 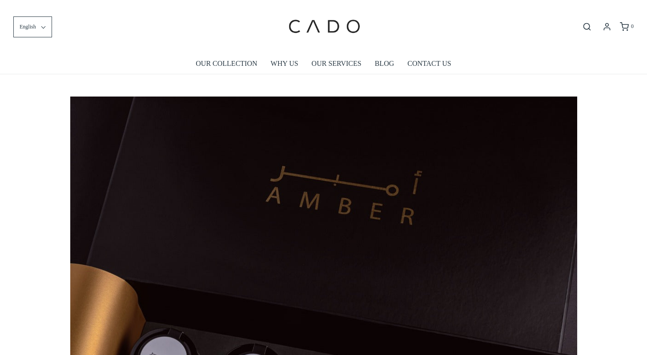 I want to click on span: 0, so click(x=632, y=26).